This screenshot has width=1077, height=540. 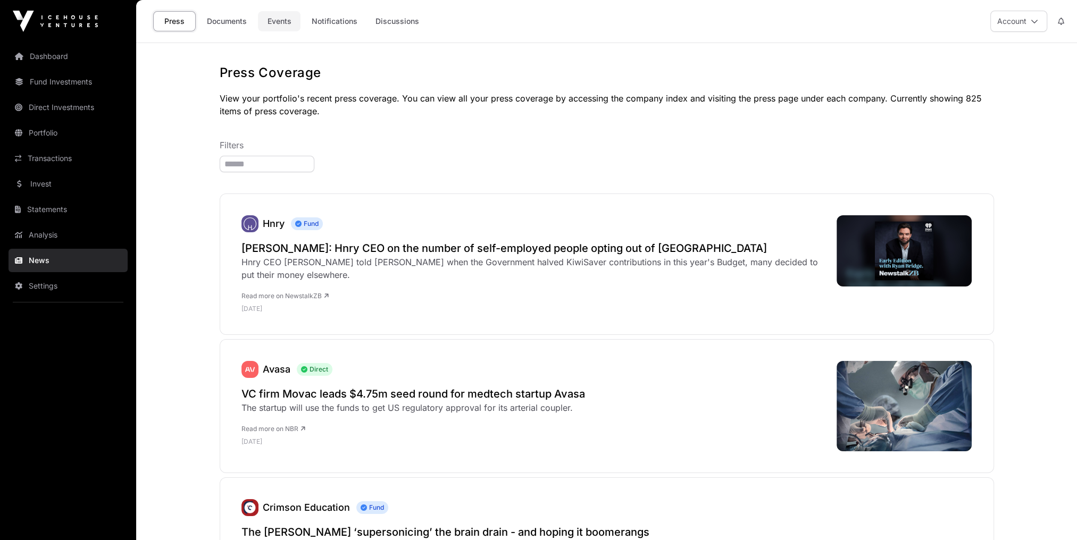 I want to click on a: Analysis, so click(x=68, y=235).